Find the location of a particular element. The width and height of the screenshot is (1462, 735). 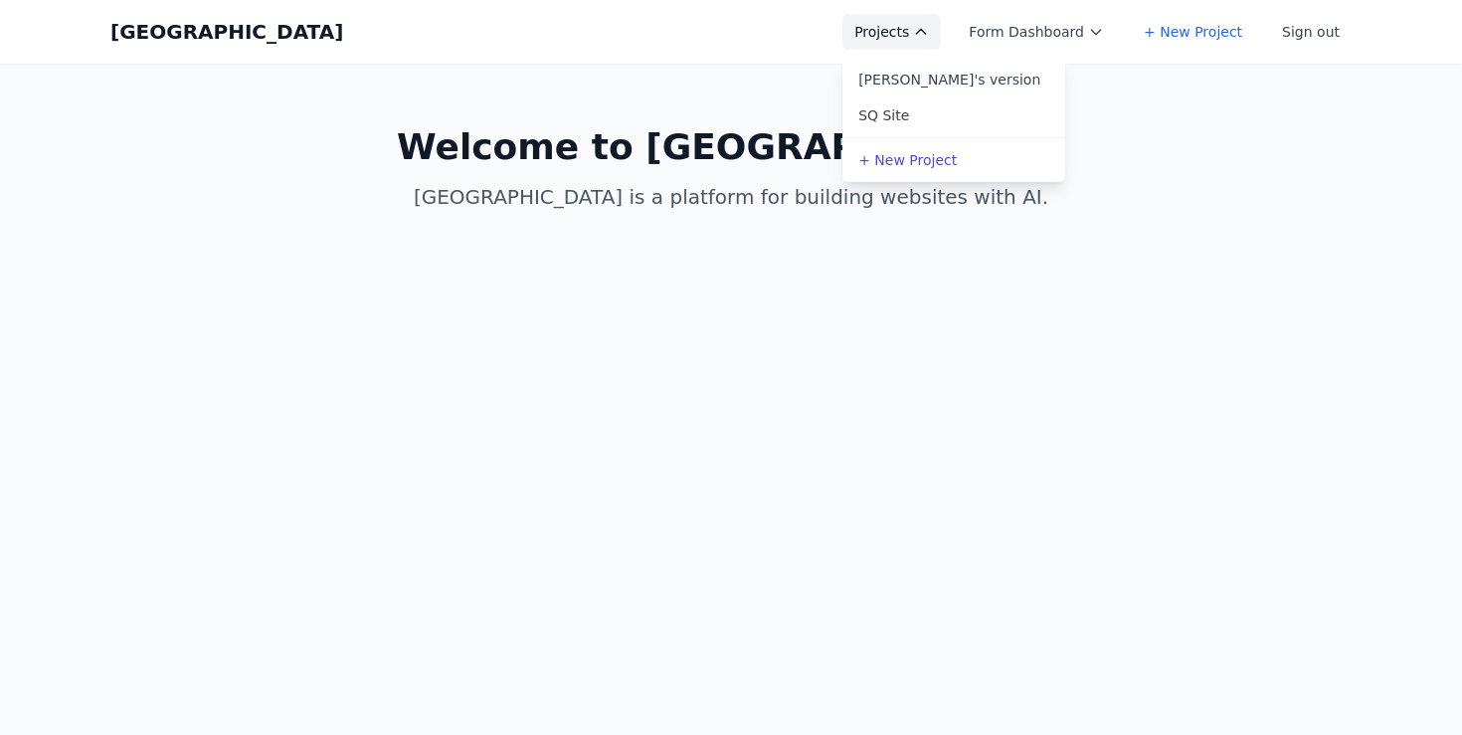

button: Form Dashboard is located at coordinates (1036, 32).